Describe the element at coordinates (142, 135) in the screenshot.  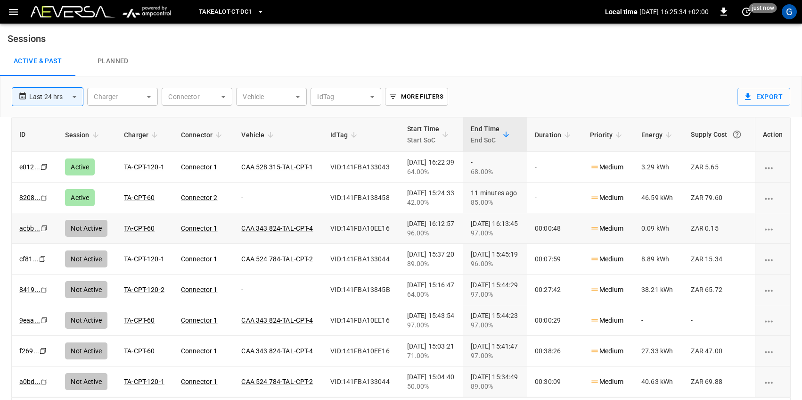
I see `span: Charger` at that location.